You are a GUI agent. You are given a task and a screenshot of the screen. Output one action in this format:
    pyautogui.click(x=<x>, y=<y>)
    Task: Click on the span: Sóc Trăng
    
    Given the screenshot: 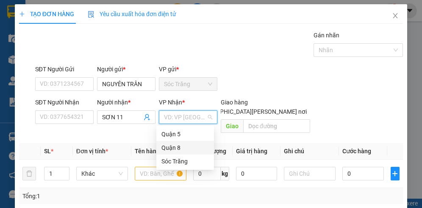 What is the action you would take?
    pyautogui.click(x=188, y=84)
    